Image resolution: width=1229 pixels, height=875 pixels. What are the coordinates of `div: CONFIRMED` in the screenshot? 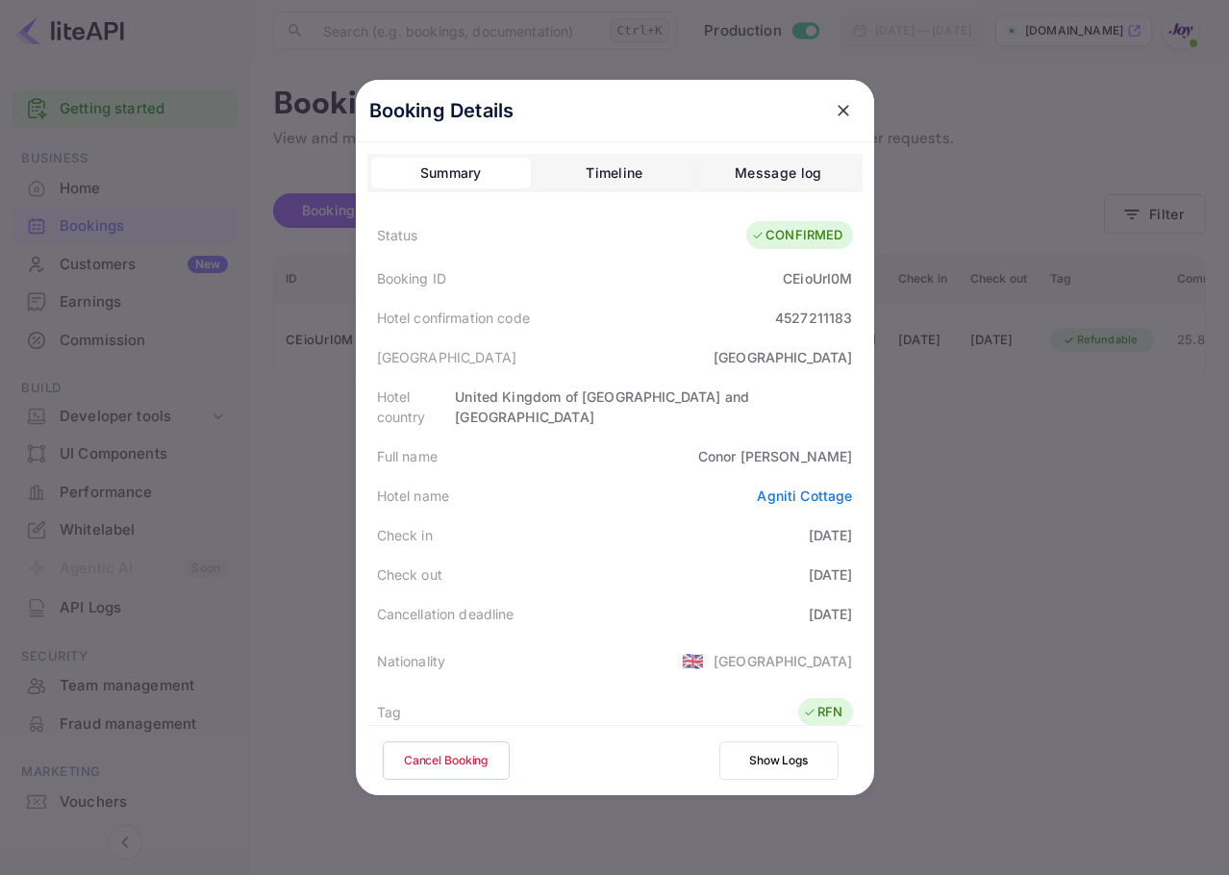 It's located at (796, 236).